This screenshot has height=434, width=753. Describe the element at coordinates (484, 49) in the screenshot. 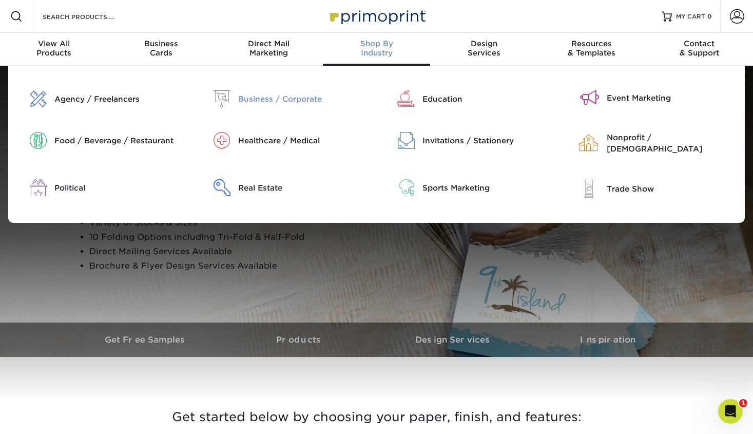

I see `a: DesignServices` at that location.